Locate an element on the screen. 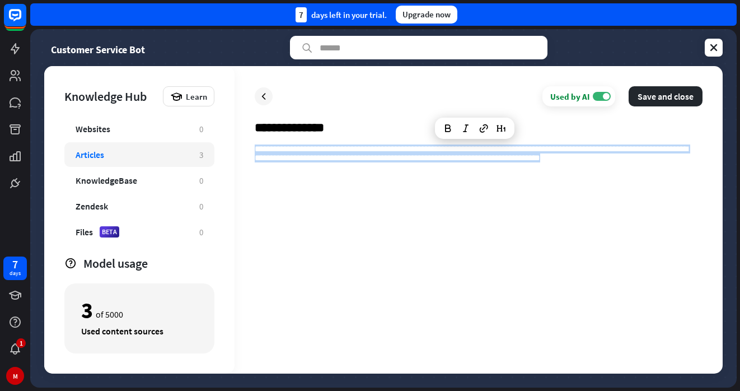 This screenshot has height=391, width=740. span: Learn is located at coordinates (196, 96).